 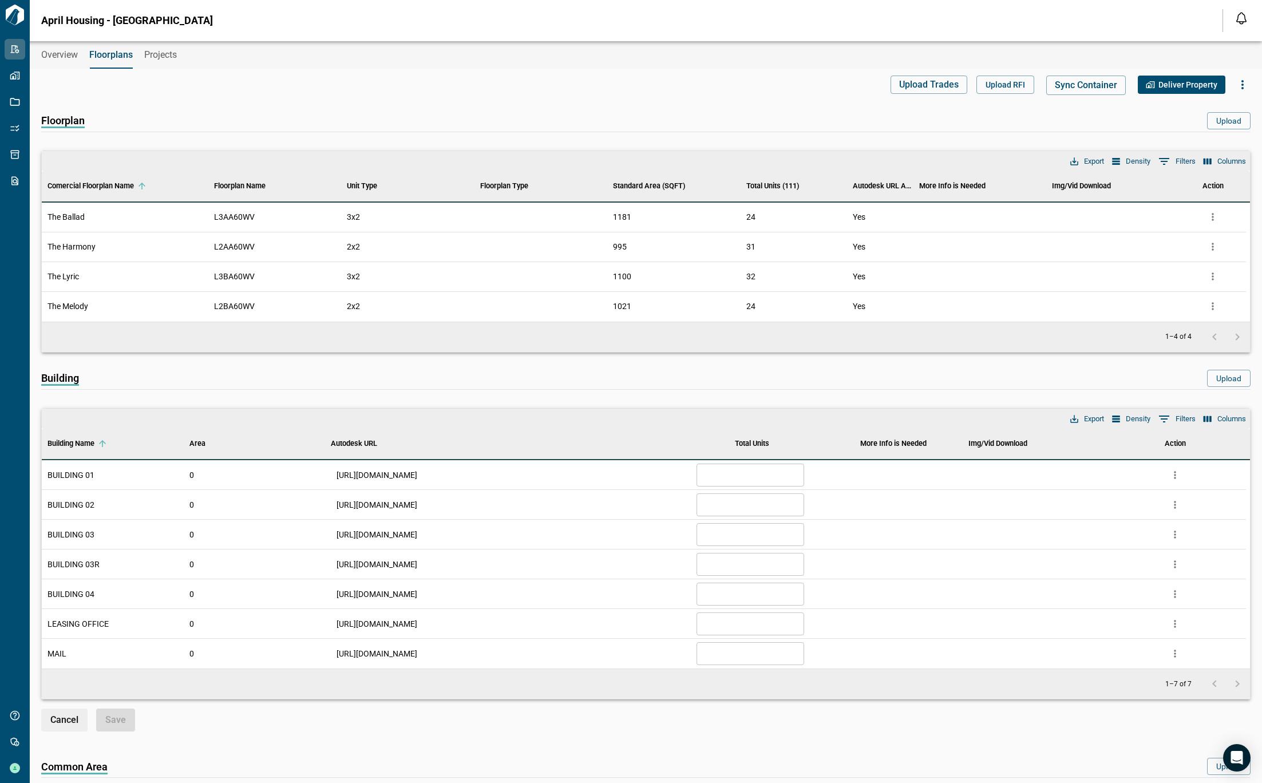 I want to click on span: 1181, so click(x=622, y=217).